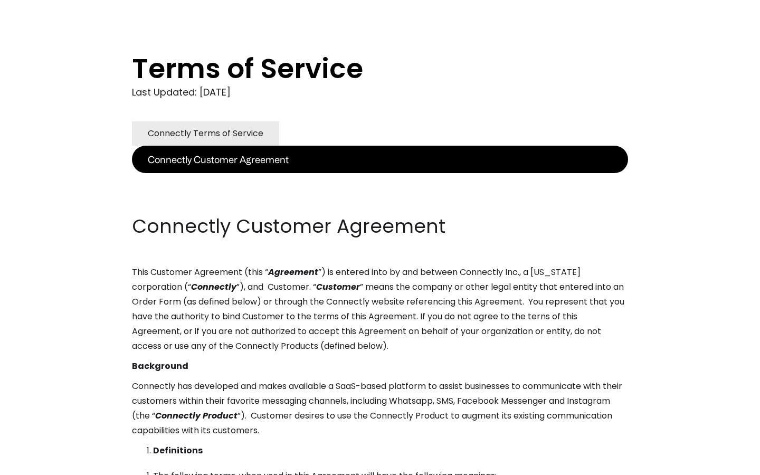 The image size is (760, 475). I want to click on h1: Terms of Service, so click(359, 69).